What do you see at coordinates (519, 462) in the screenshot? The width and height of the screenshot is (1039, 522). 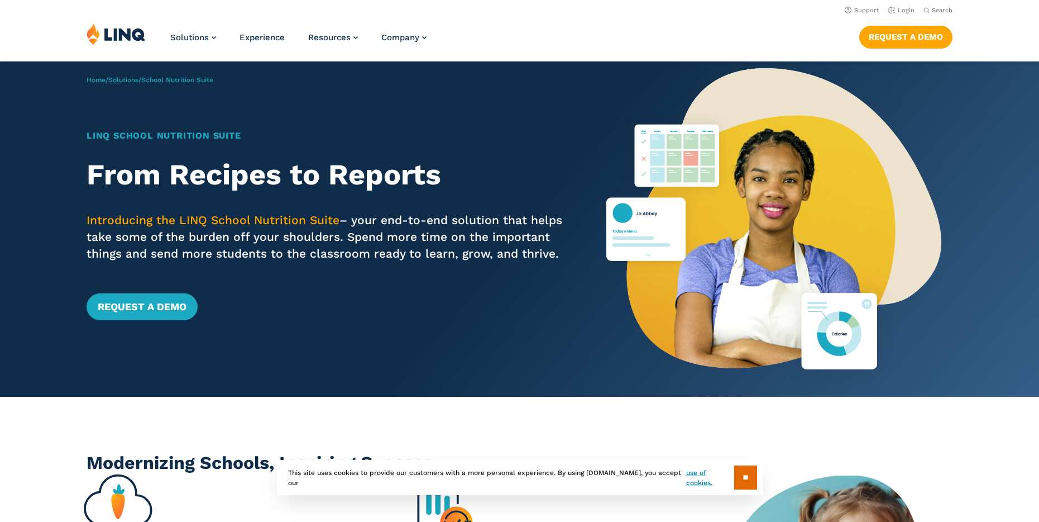 I see `h2: Modernizing Schools, Inspiring Success` at bounding box center [519, 462].